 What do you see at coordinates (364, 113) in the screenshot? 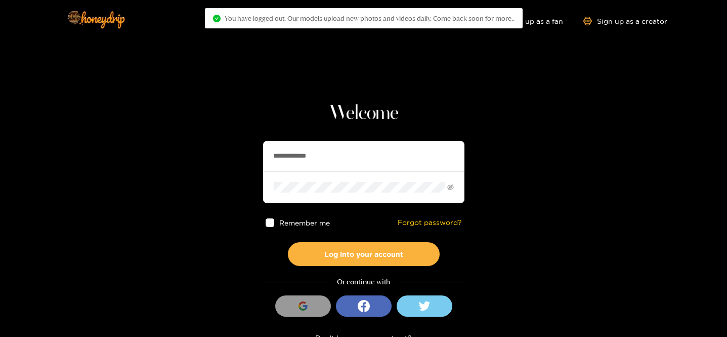
I see `h1: Welcome` at bounding box center [364, 113].